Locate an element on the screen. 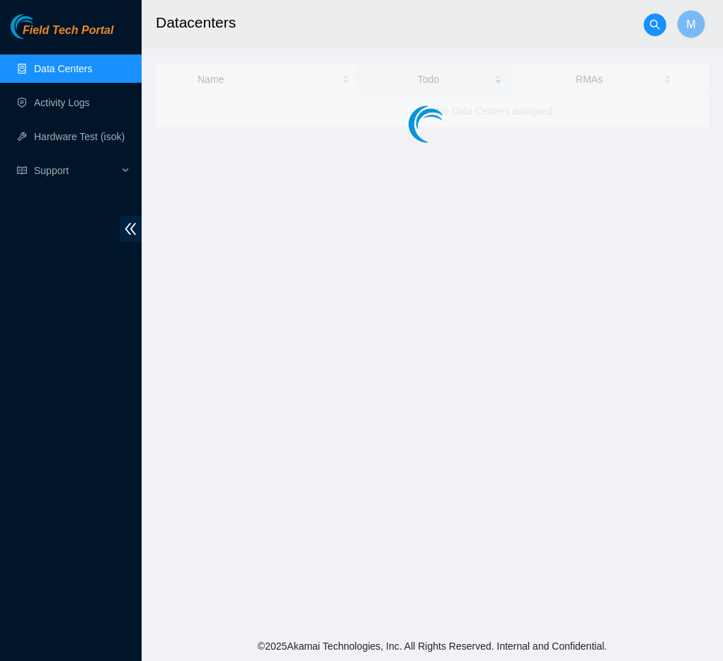  span: search is located at coordinates (655, 25).